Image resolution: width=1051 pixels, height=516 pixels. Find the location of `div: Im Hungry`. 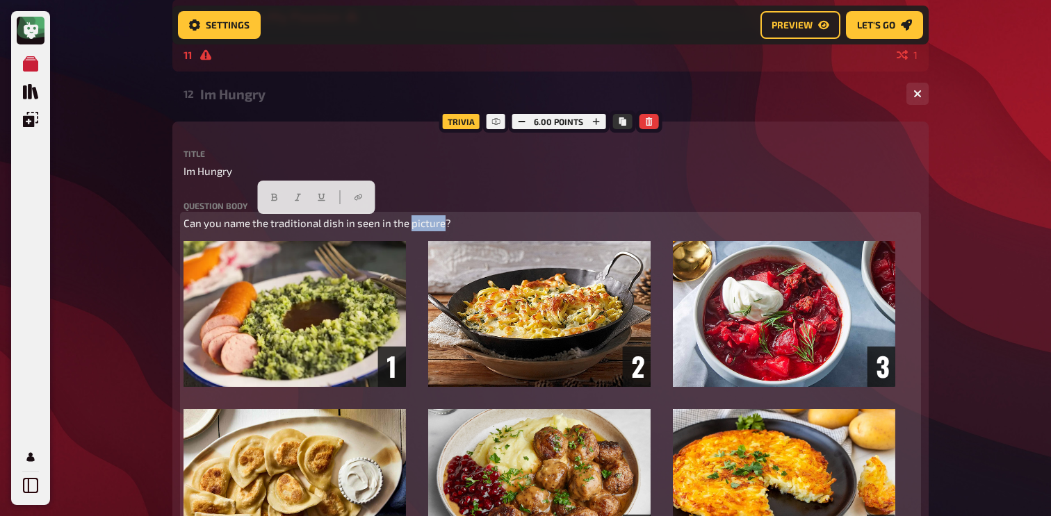

div: Im Hungry is located at coordinates (548, 94).